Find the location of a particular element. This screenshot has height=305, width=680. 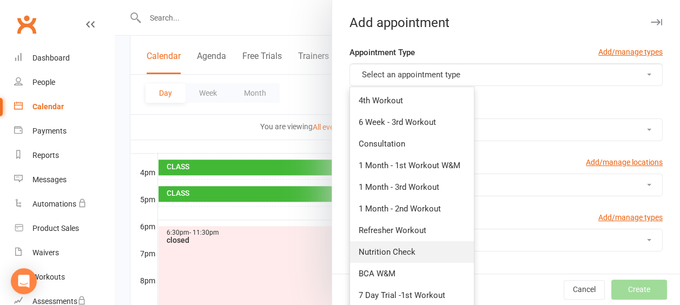

span: 1 Month - 1st Workout W&M is located at coordinates (410, 166).